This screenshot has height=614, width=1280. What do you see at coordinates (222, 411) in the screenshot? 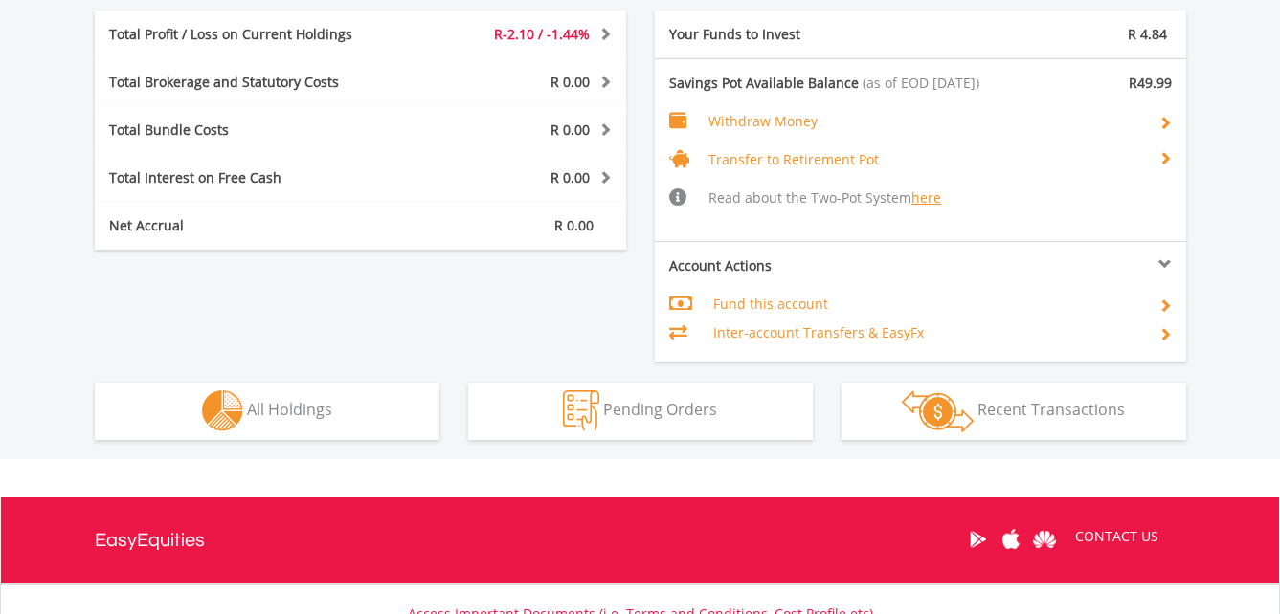
I see `img: holdings-wht.png` at bounding box center [222, 411].